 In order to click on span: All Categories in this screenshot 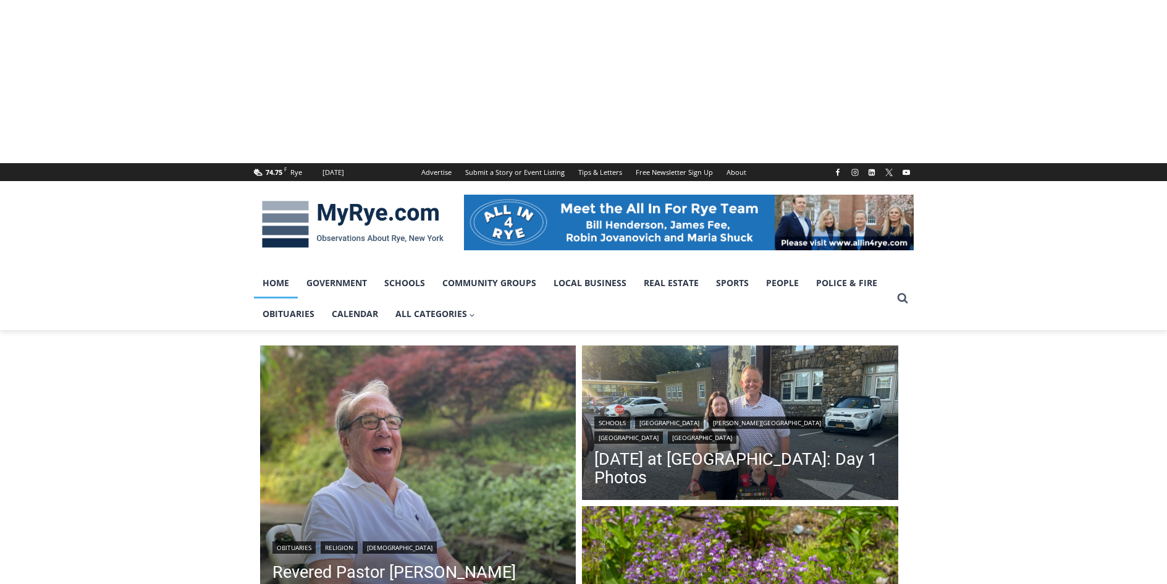, I will do `click(436, 314)`.